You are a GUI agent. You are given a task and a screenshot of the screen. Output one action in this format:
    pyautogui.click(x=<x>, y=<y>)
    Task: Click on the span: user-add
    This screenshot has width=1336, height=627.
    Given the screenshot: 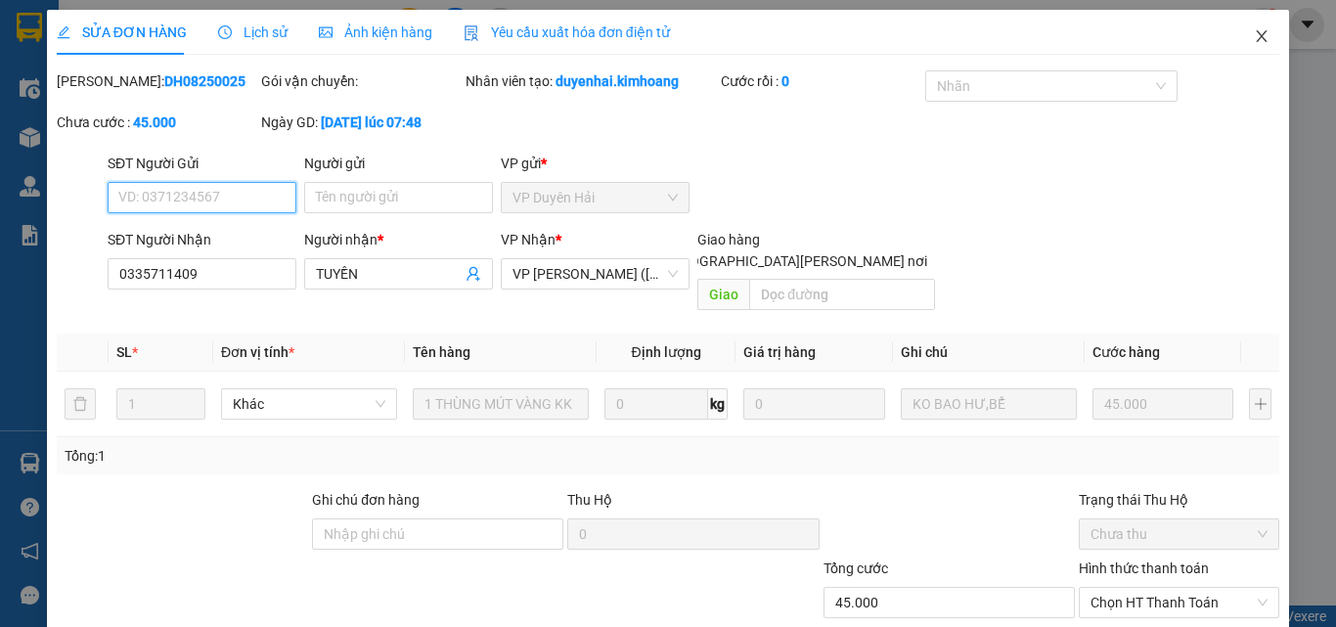 What is the action you would take?
    pyautogui.click(x=473, y=274)
    